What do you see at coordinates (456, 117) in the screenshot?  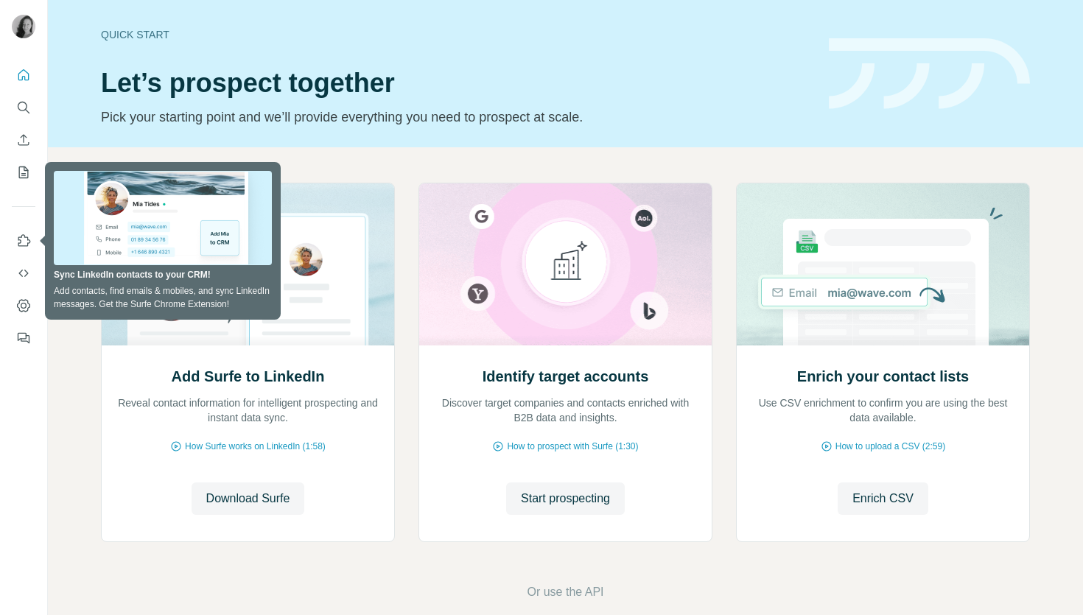 I see `p: Pick your starting point and we’ll provide everything you need to prospect at scale.` at bounding box center [456, 117].